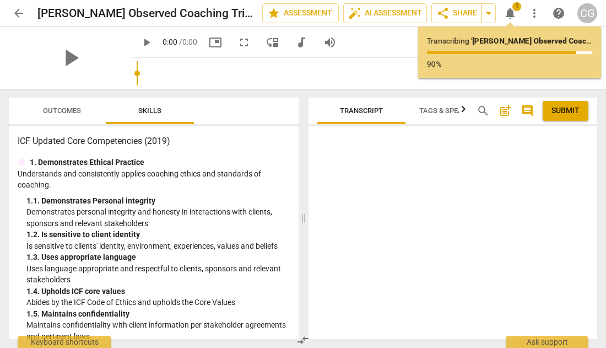 The width and height of the screenshot is (606, 348). Describe the element at coordinates (154, 141) in the screenshot. I see `h3: ICF Updated Core Competencies (2019)` at that location.